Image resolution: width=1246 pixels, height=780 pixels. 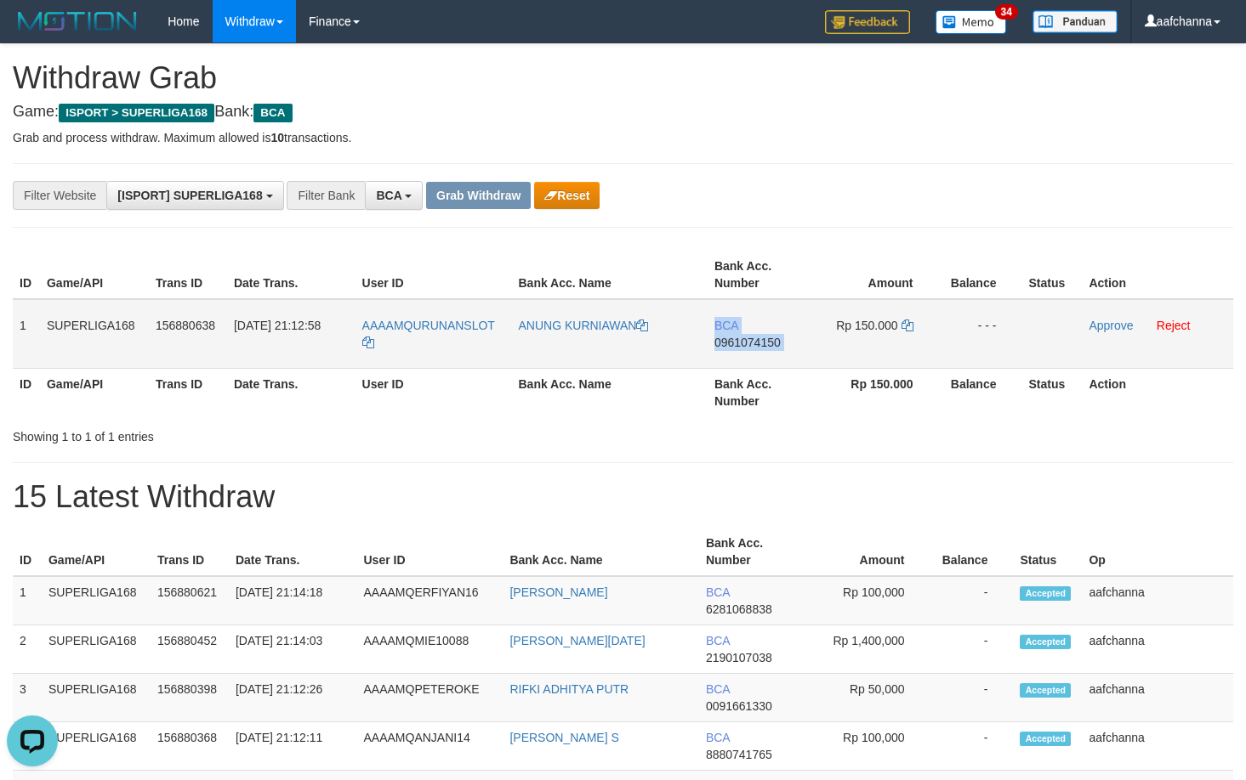 I want to click on td: 156880368, so click(x=190, y=746).